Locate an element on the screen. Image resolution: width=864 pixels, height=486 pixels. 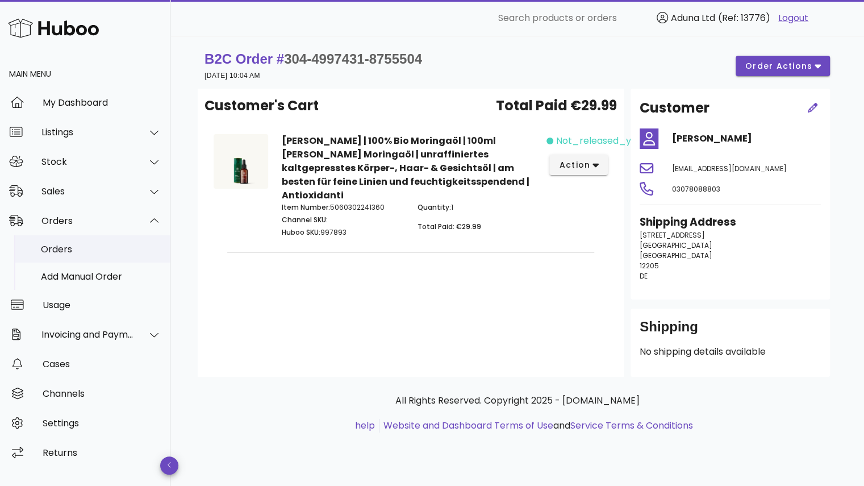
img: Product Image is located at coordinates (241, 161).